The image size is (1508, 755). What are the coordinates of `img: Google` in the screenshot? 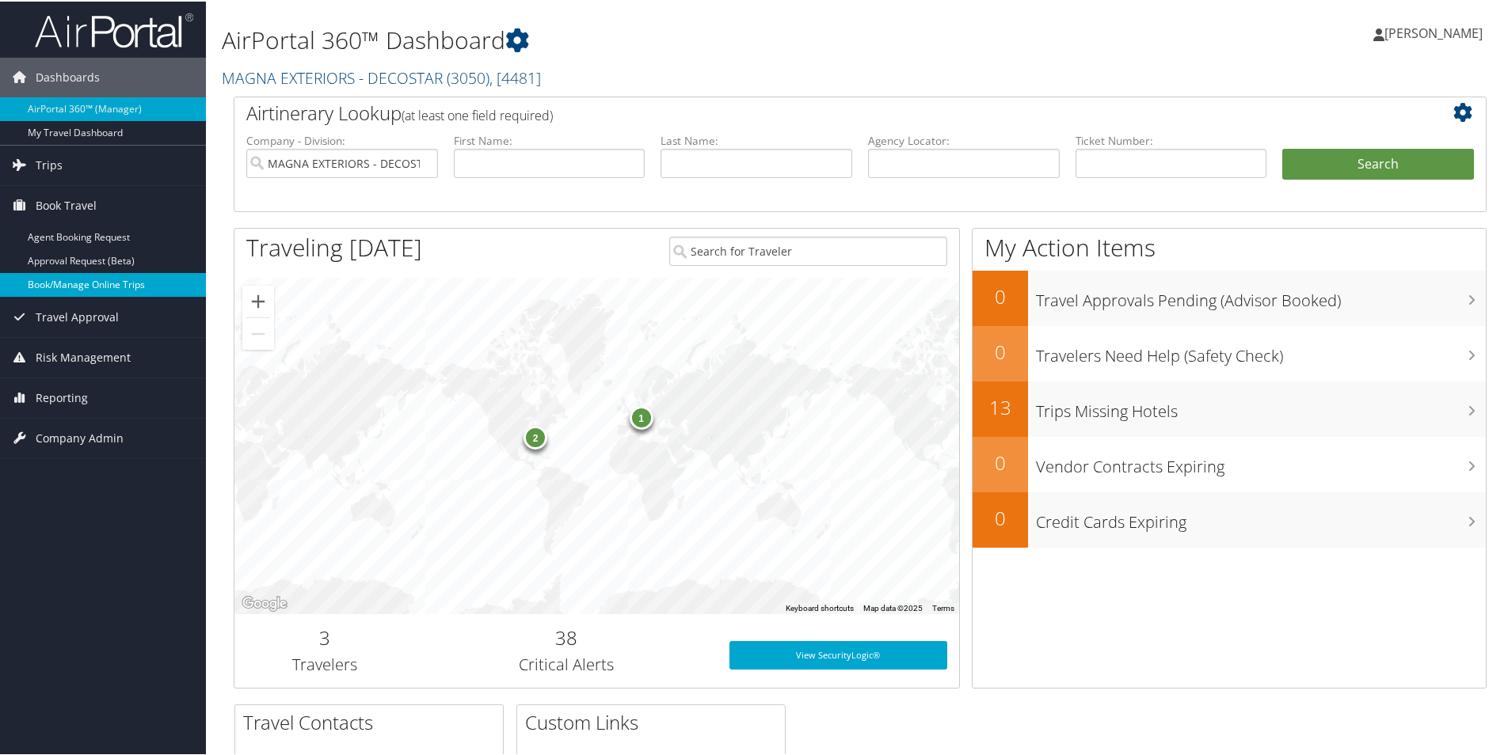 It's located at (264, 603).